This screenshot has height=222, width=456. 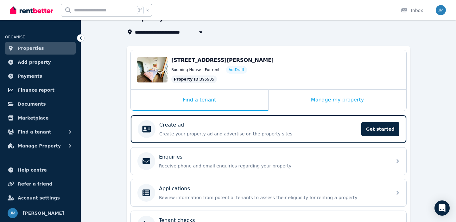 I want to click on p: Create your property ad and advertise on the property sites, so click(x=259, y=134).